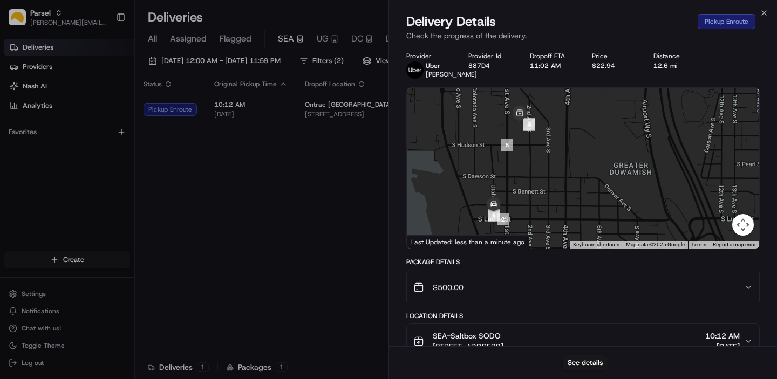 The image size is (777, 379). I want to click on a: Open this area in Google Maps (opens a new window), so click(427, 242).